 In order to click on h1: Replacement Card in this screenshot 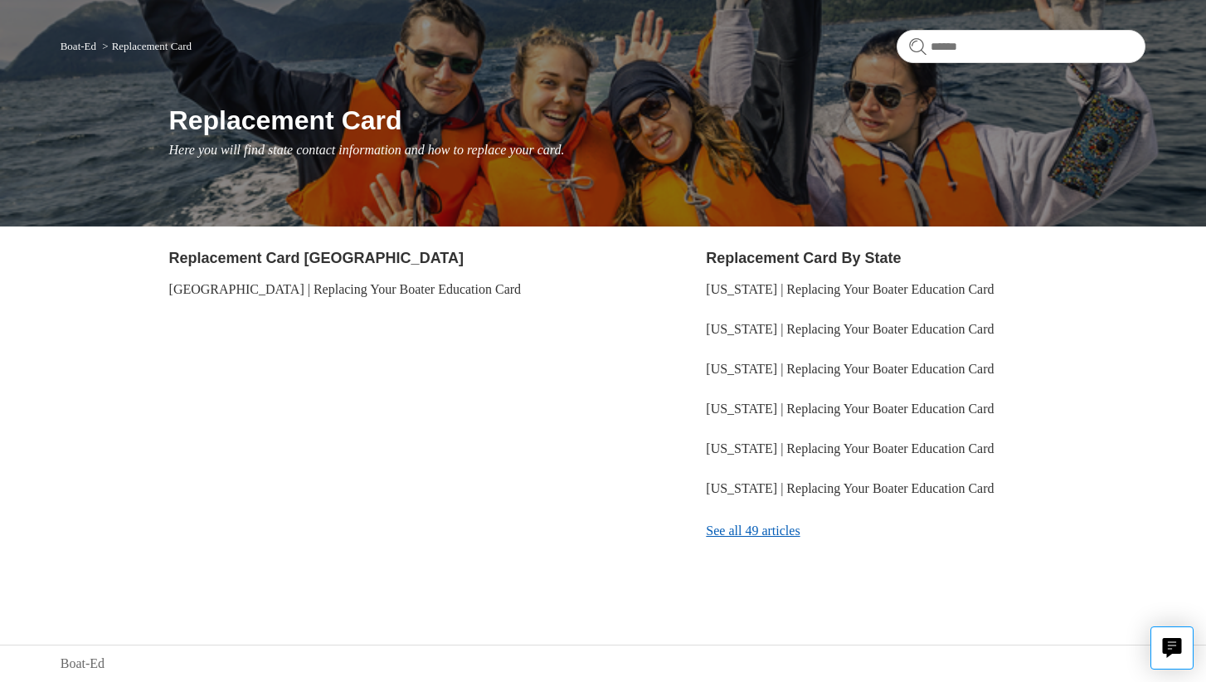, I will do `click(658, 120)`.